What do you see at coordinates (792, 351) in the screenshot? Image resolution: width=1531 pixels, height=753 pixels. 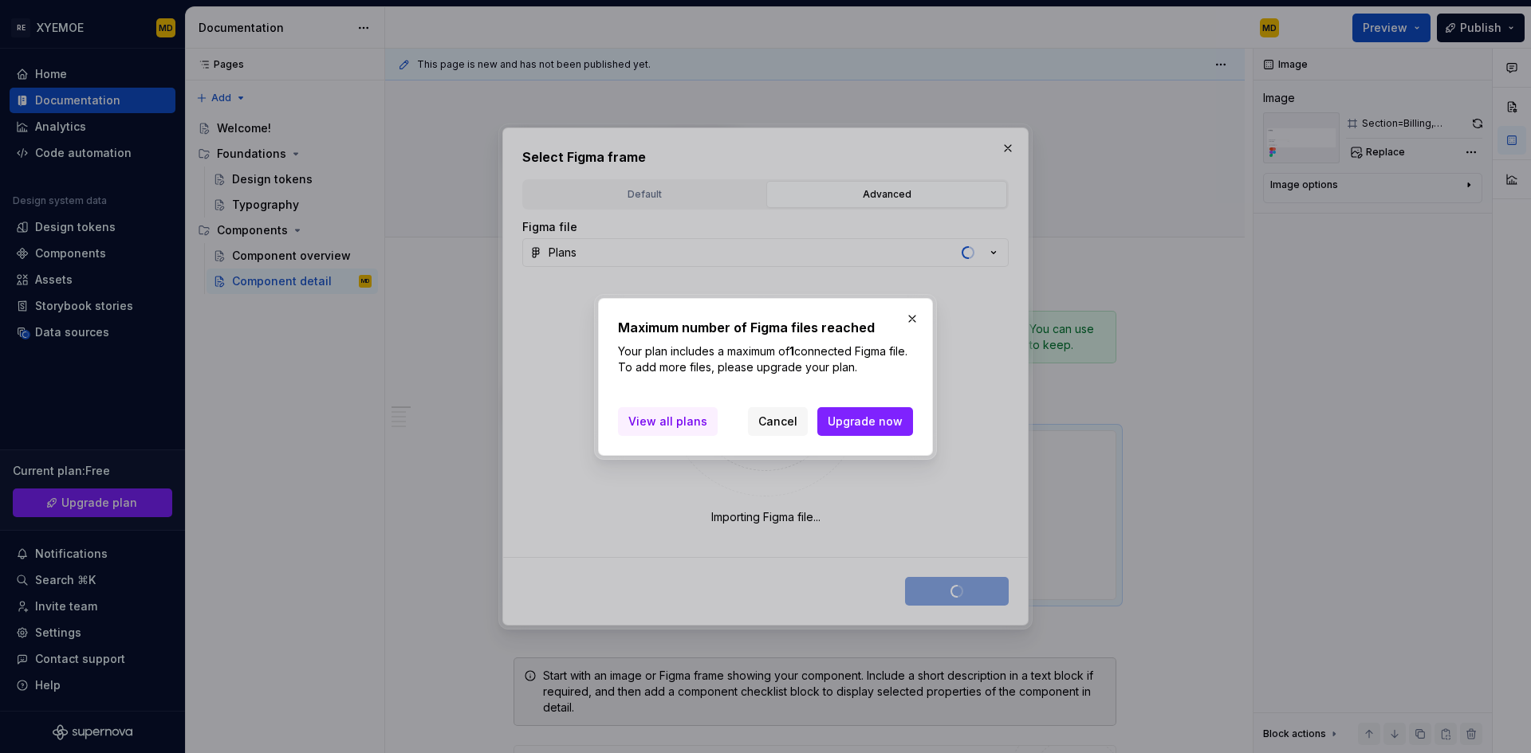 I see `b: 1` at bounding box center [792, 351].